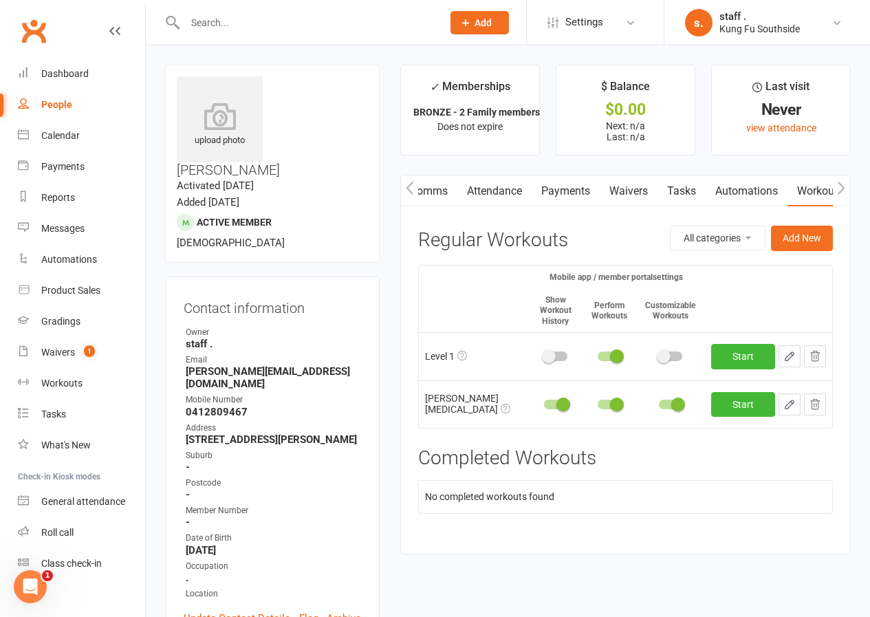  Describe the element at coordinates (670, 310) in the screenshot. I see `small: Customizable Workouts` at that location.